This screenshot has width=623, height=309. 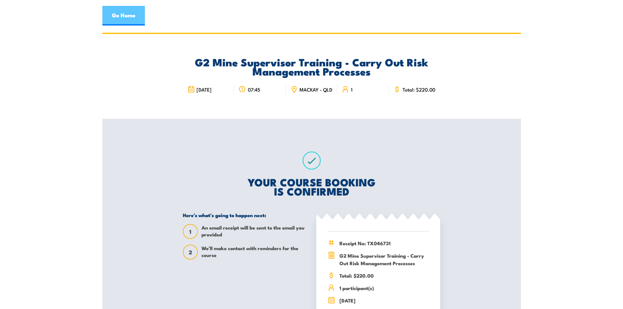 What do you see at coordinates (190, 252) in the screenshot?
I see `span: 2` at bounding box center [190, 252].